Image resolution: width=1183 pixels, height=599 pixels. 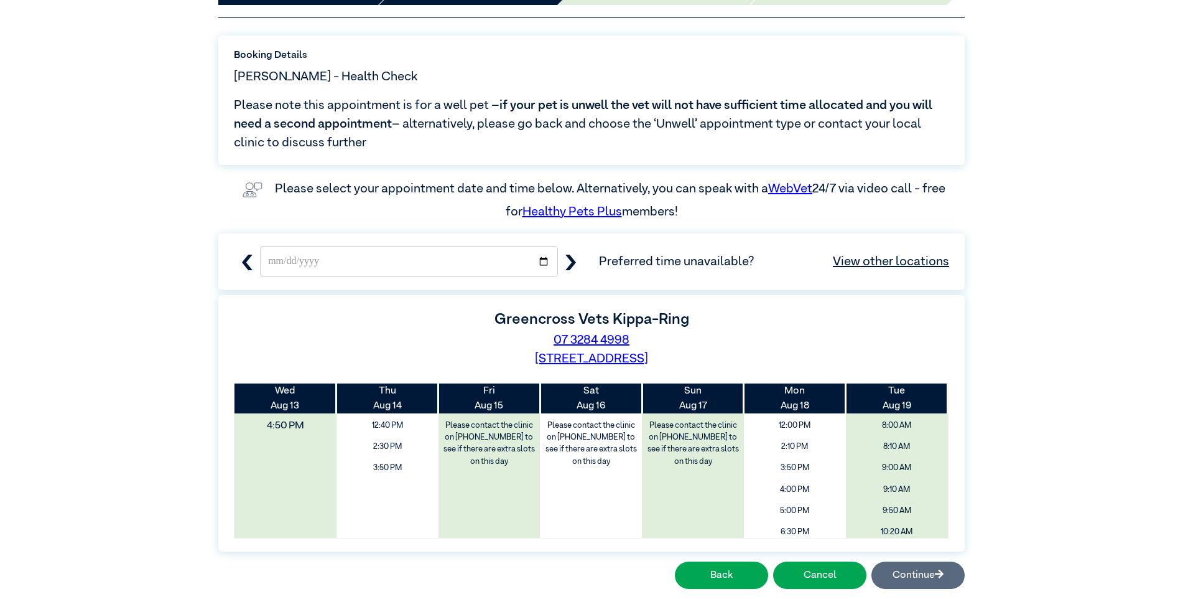 What do you see at coordinates (897, 489) in the screenshot?
I see `span: 9:10 AM` at bounding box center [897, 489].